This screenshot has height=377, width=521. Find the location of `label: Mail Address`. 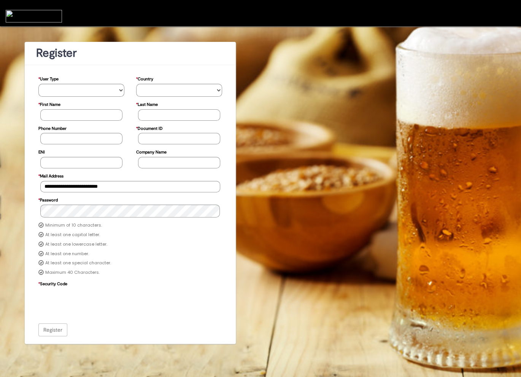

label: Mail Address is located at coordinates (51, 175).